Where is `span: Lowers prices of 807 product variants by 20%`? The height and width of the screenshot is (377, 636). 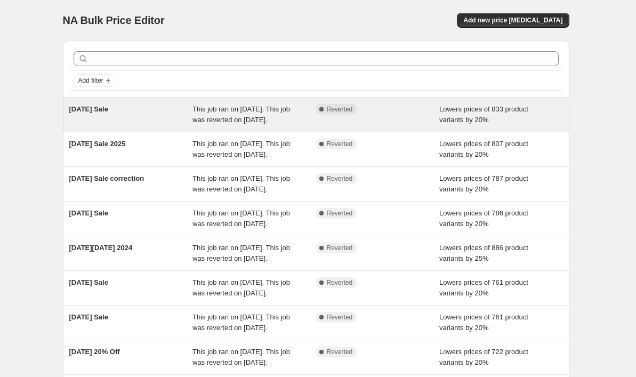 span: Lowers prices of 807 product variants by 20% is located at coordinates (483, 149).